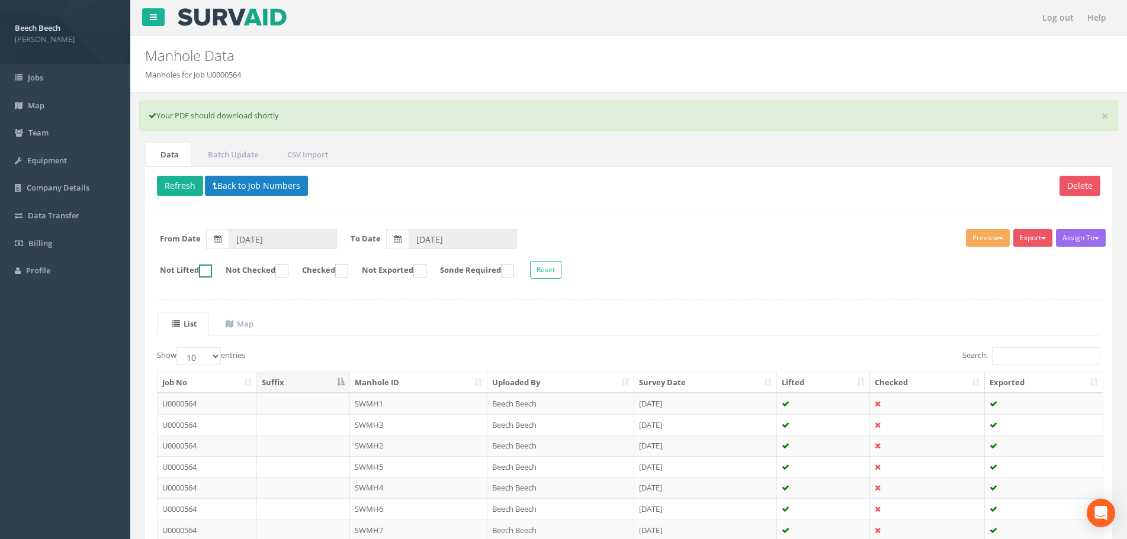 The image size is (1127, 539). What do you see at coordinates (40, 243) in the screenshot?
I see `span: Billing` at bounding box center [40, 243].